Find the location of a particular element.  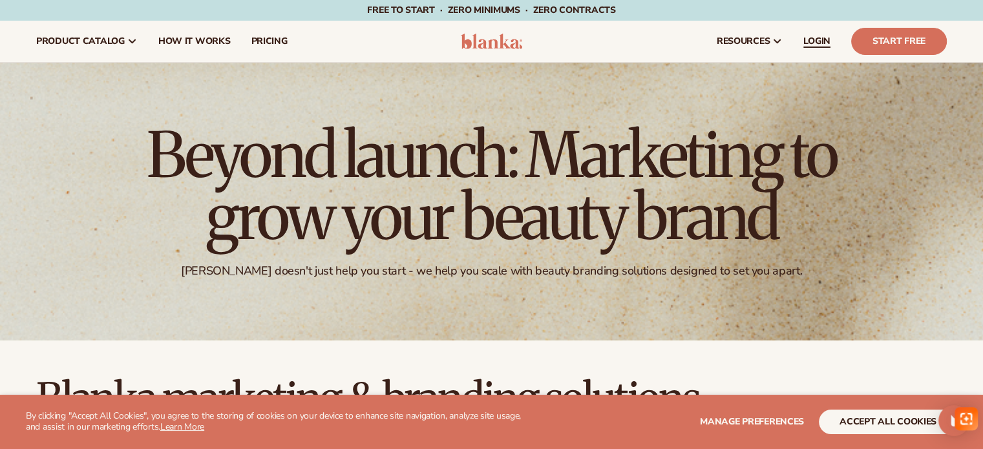

a: logo is located at coordinates (491, 41).